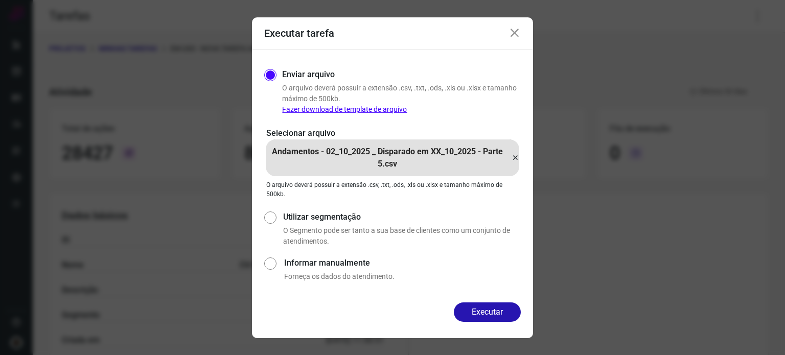 This screenshot has height=355, width=785. What do you see at coordinates (402, 236) in the screenshot?
I see `p: O Segmento pode ser tanto a sua base de clientes como um conjunto de atendimentos.` at bounding box center [402, 236].